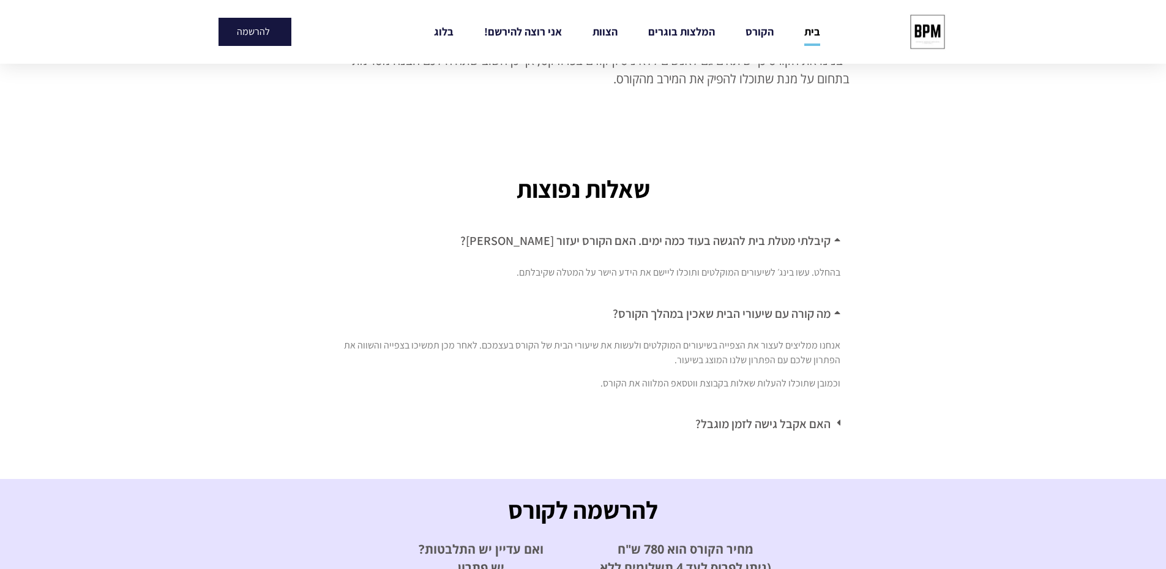 Image resolution: width=1166 pixels, height=569 pixels. What do you see at coordinates (444, 32) in the screenshot?
I see `a: בלוג` at bounding box center [444, 32].